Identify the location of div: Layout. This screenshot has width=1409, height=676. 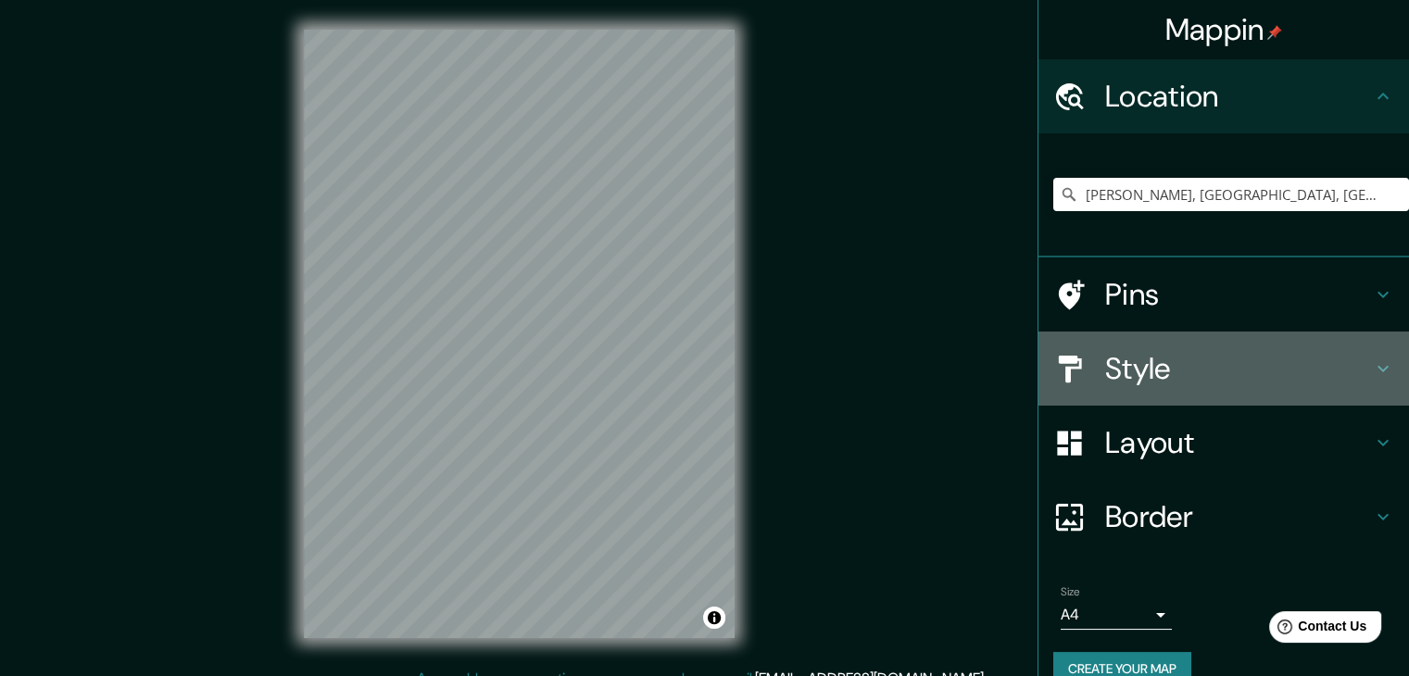
(1223, 443).